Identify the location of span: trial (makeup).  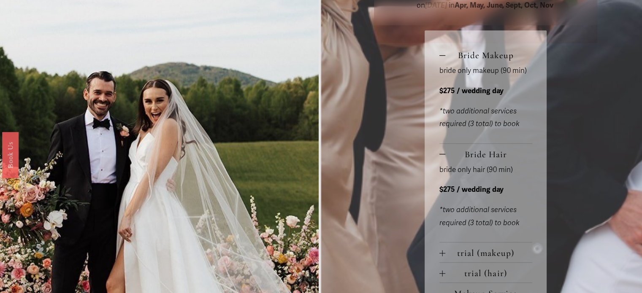
(489, 253).